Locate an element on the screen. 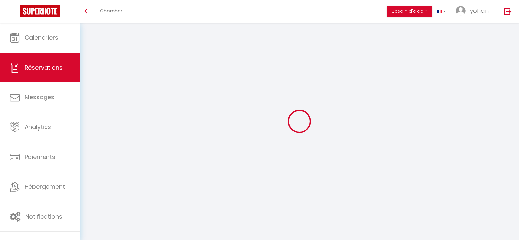  span: Paiements is located at coordinates (40, 156).